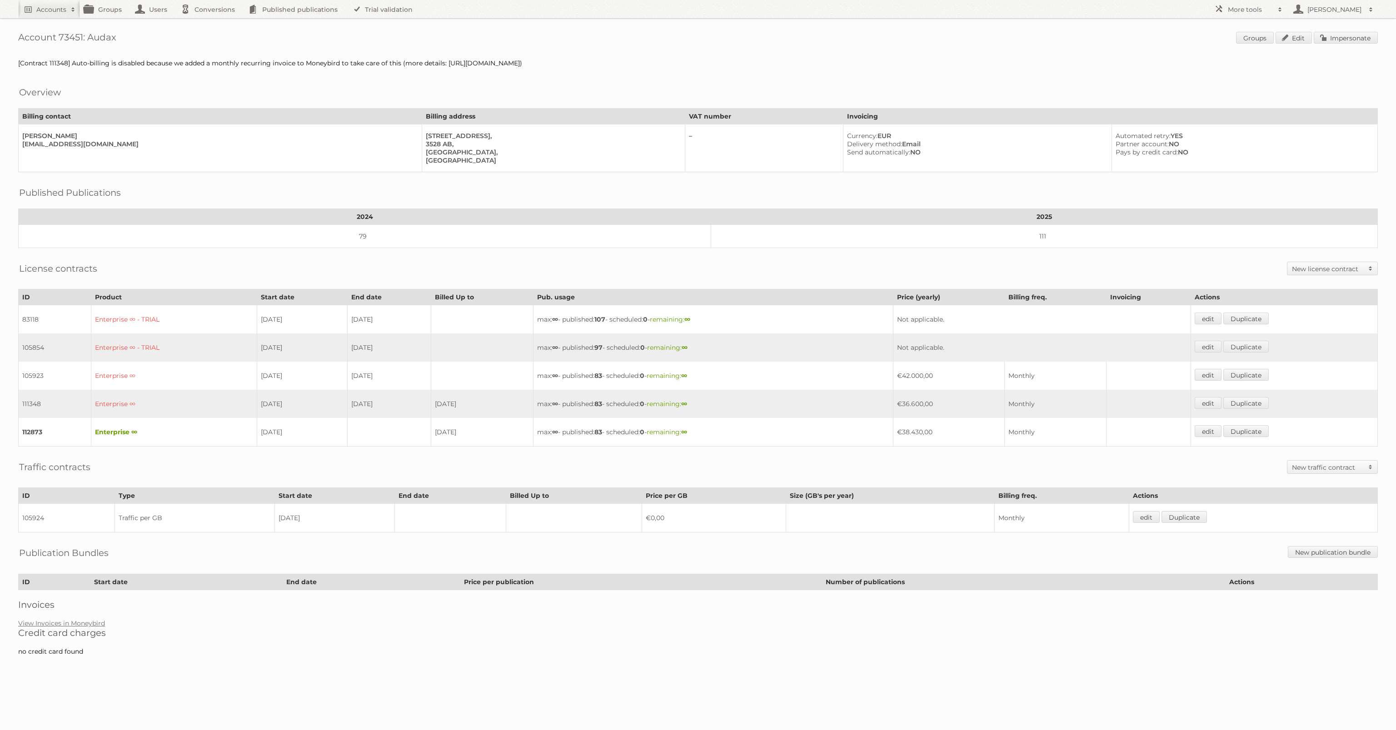 The height and width of the screenshot is (730, 1396). I want to click on td: 79, so click(365, 236).